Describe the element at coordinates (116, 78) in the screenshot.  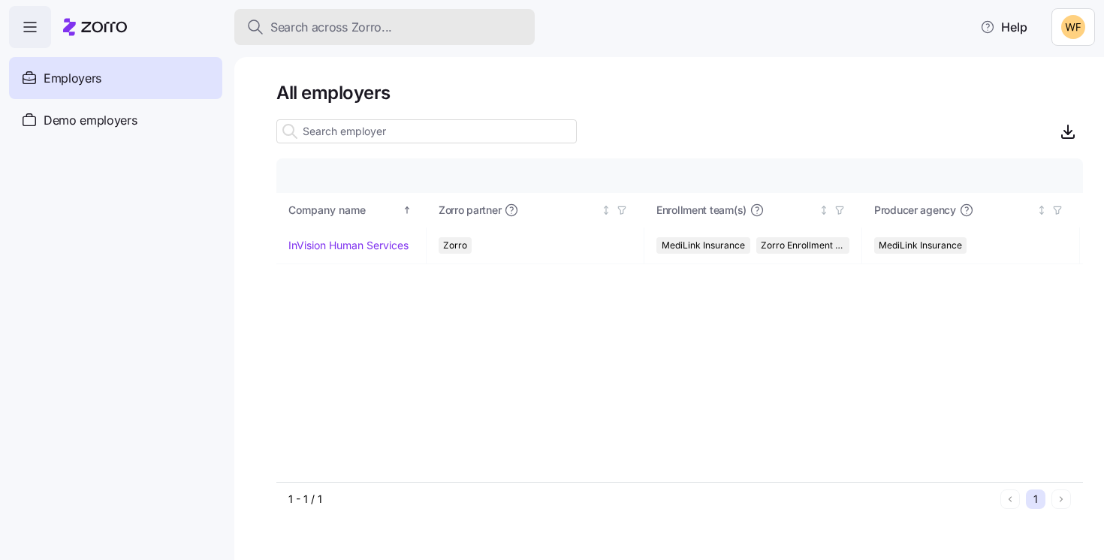
I see `a: Employers` at that location.